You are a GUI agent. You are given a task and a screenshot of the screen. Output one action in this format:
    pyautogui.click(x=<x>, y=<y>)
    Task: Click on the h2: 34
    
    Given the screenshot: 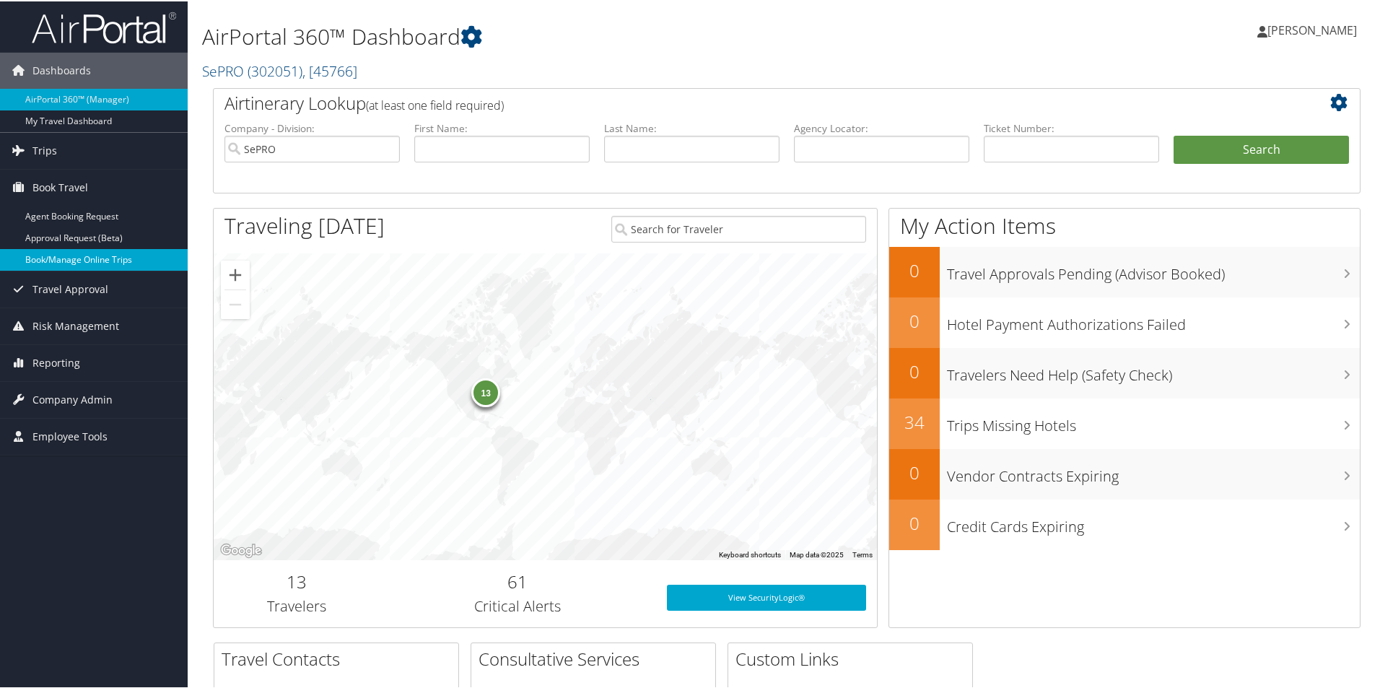 What is the action you would take?
    pyautogui.click(x=914, y=421)
    